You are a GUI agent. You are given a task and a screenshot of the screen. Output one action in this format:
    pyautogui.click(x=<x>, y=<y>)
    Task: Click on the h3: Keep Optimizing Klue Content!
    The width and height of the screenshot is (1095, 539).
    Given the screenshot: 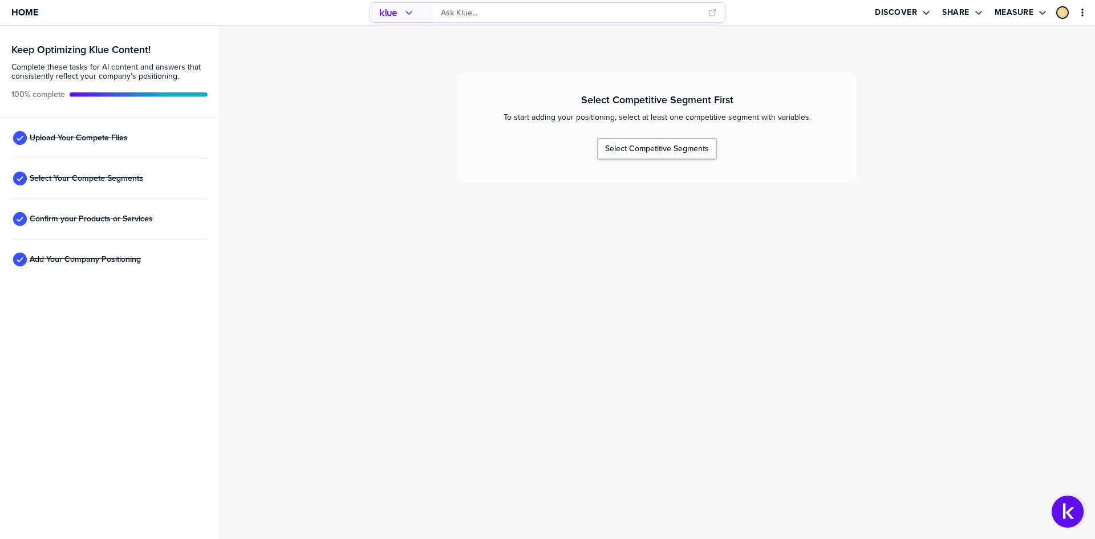 What is the action you would take?
    pyautogui.click(x=109, y=50)
    